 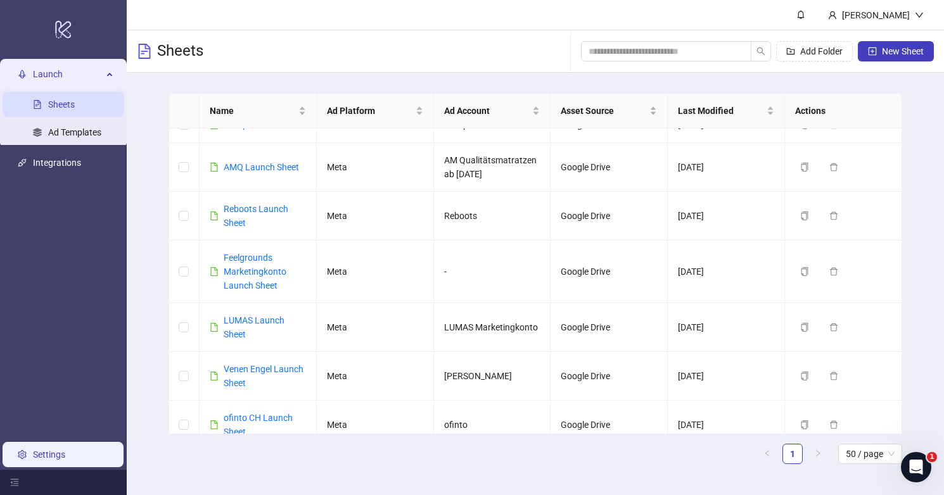 I want to click on span: down, so click(x=919, y=15).